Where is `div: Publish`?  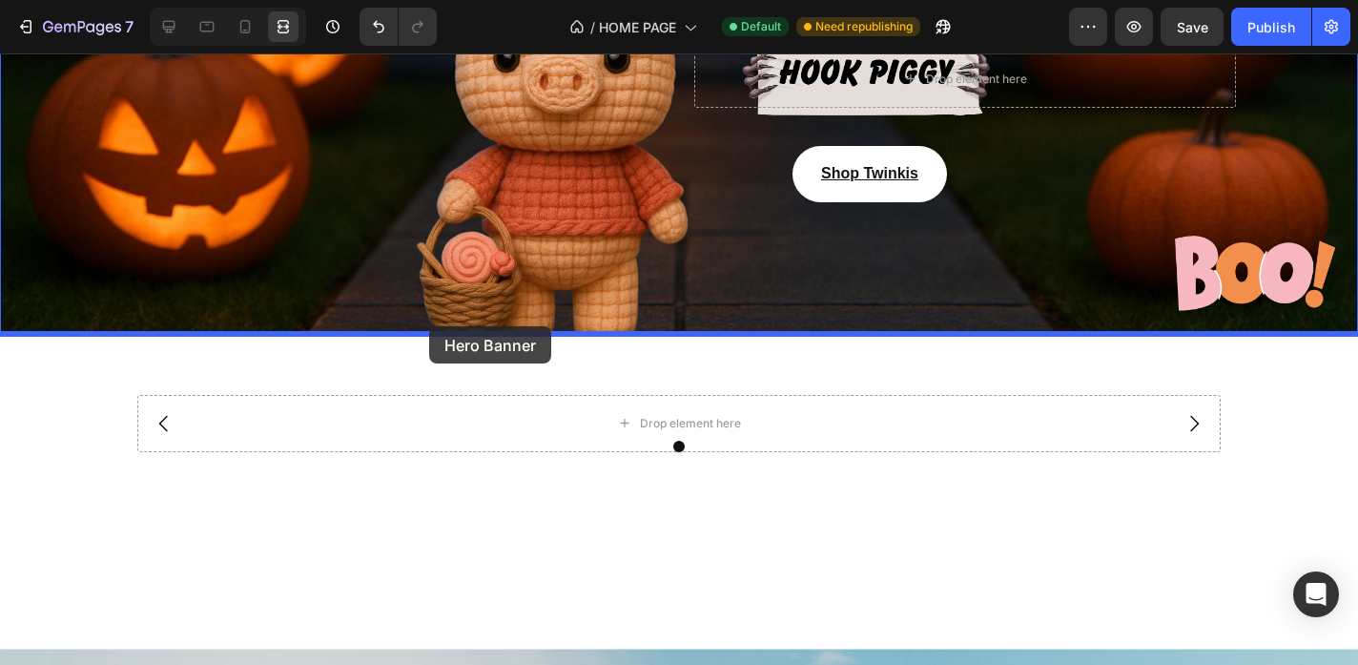 div: Publish is located at coordinates (1271, 27).